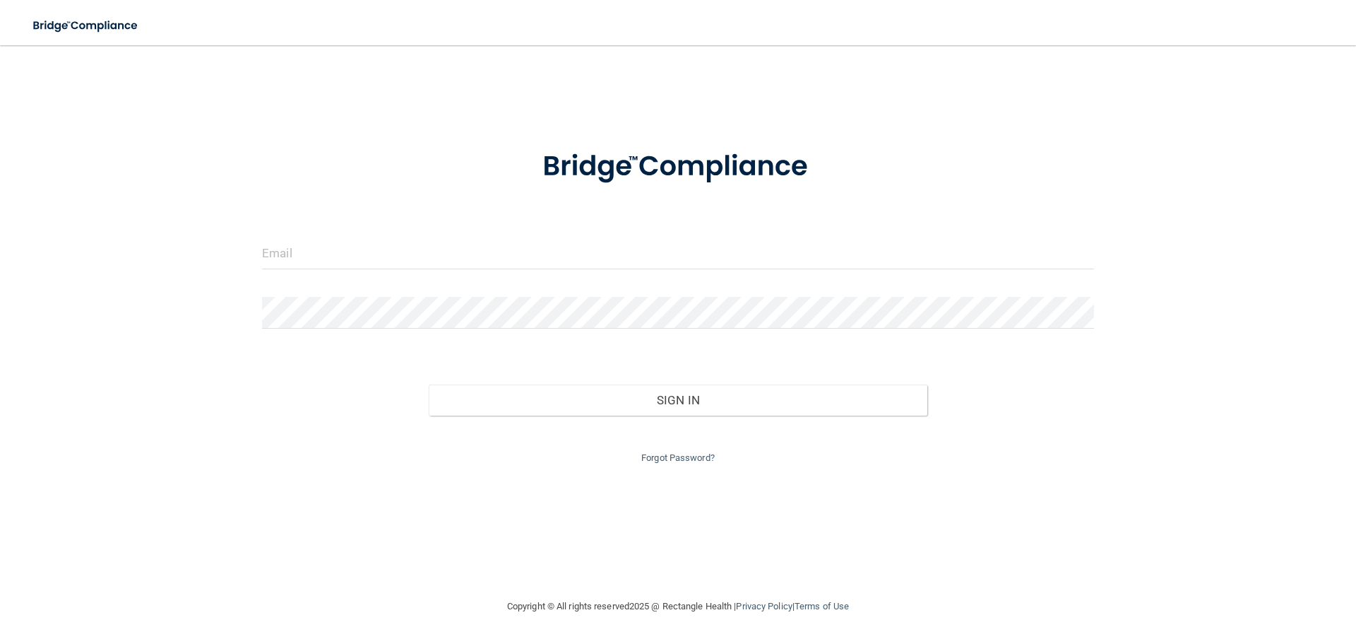 Image resolution: width=1356 pixels, height=644 pixels. Describe the element at coordinates (764, 605) in the screenshot. I see `a: Privacy Policy` at that location.